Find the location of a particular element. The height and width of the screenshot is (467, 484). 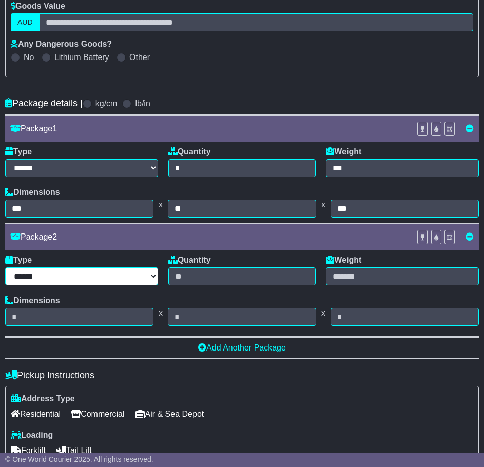

label: Other is located at coordinates (140, 57).